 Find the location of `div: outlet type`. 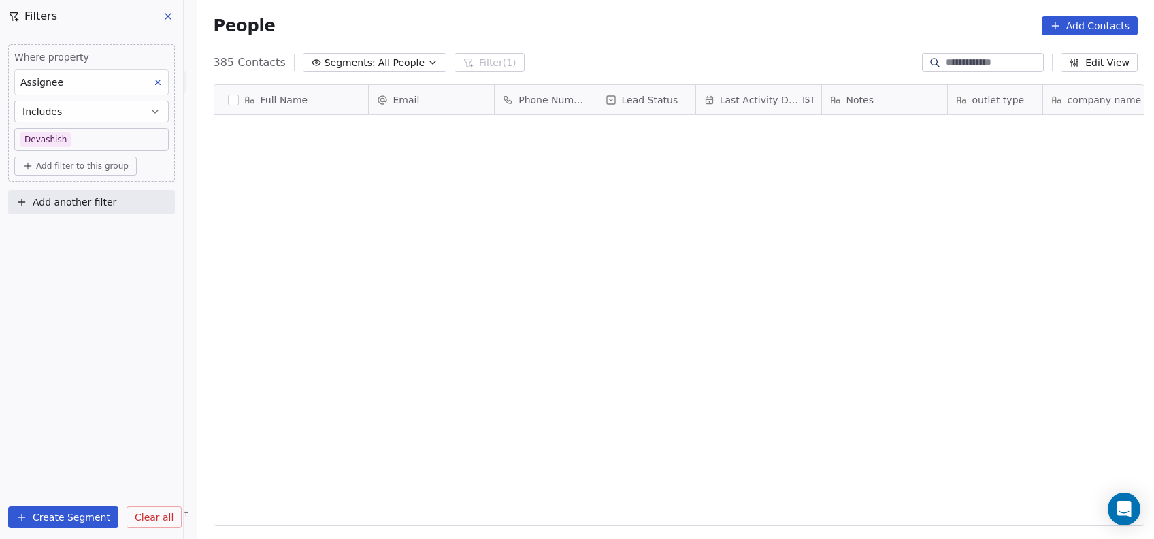

div: outlet type is located at coordinates (995, 99).